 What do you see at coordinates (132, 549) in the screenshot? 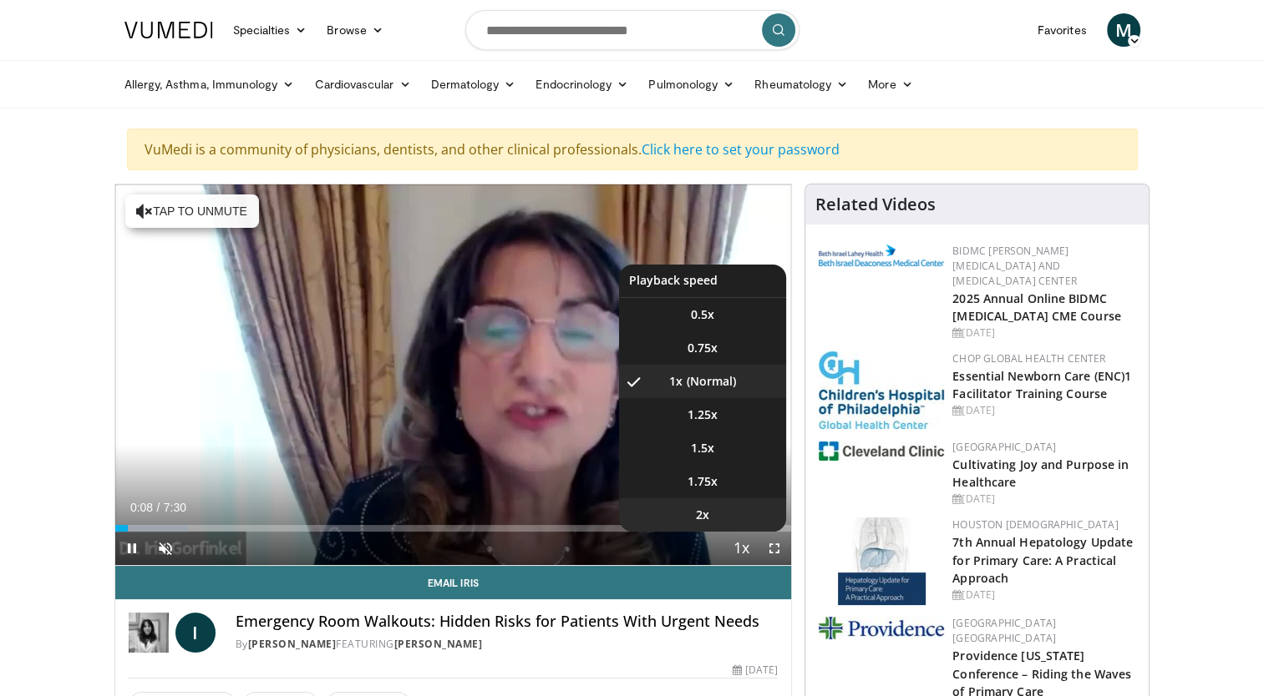
I see `button: Pause` at bounding box center [132, 549].